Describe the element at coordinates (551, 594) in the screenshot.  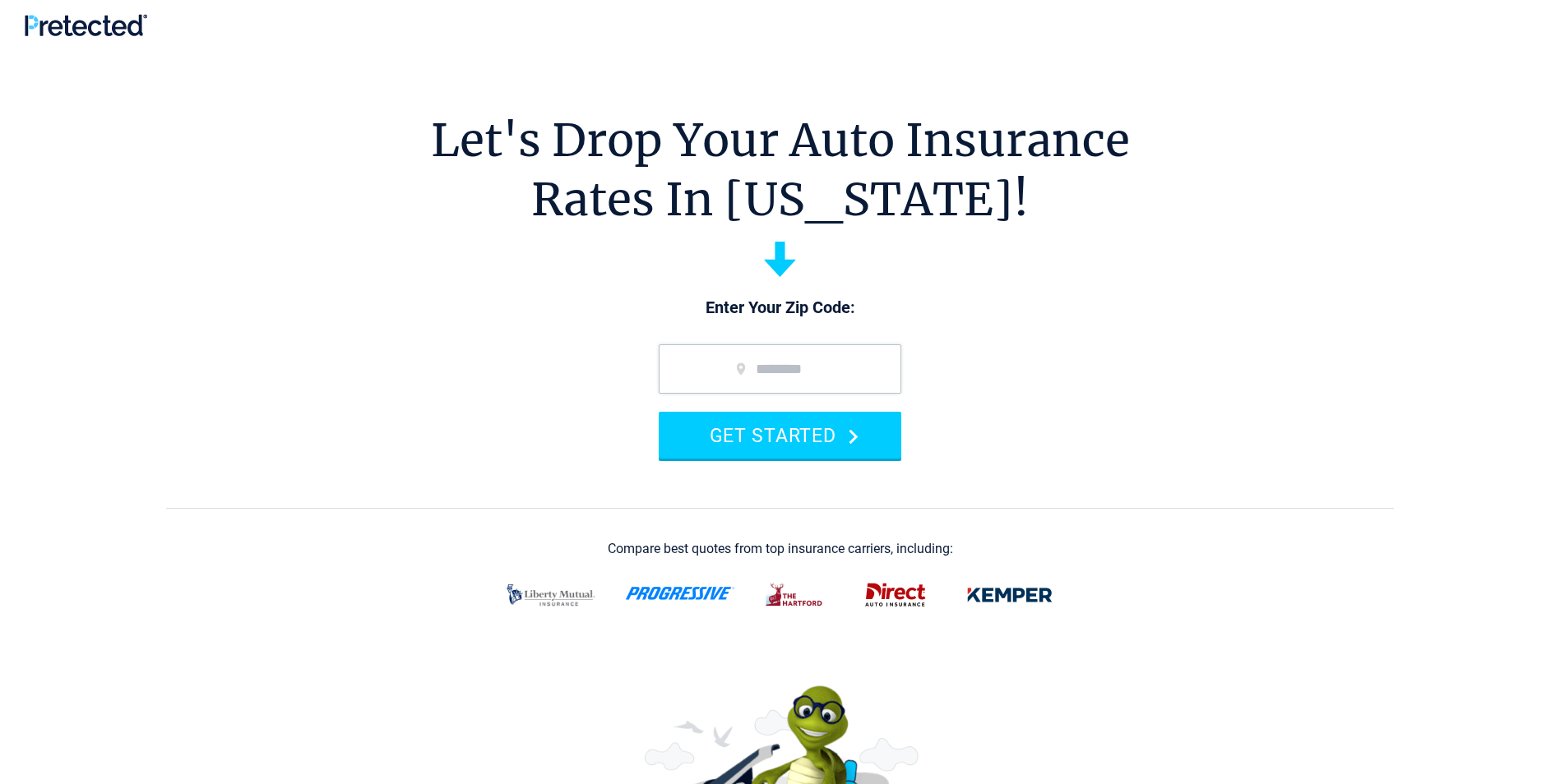
I see `img: liberty` at that location.